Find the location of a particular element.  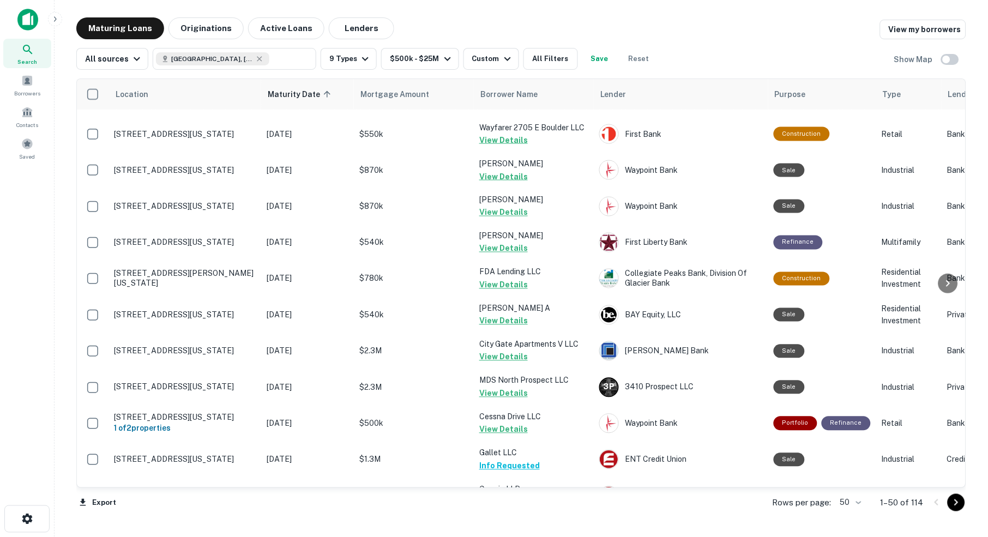

th: Maturity Date is located at coordinates (308, 94).